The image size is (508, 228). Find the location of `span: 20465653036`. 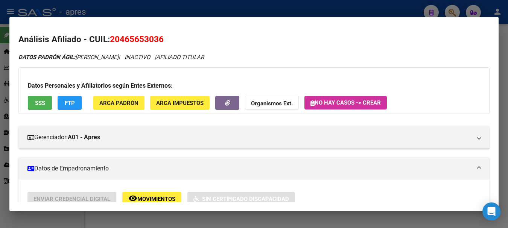

span: 20465653036 is located at coordinates (137, 39).